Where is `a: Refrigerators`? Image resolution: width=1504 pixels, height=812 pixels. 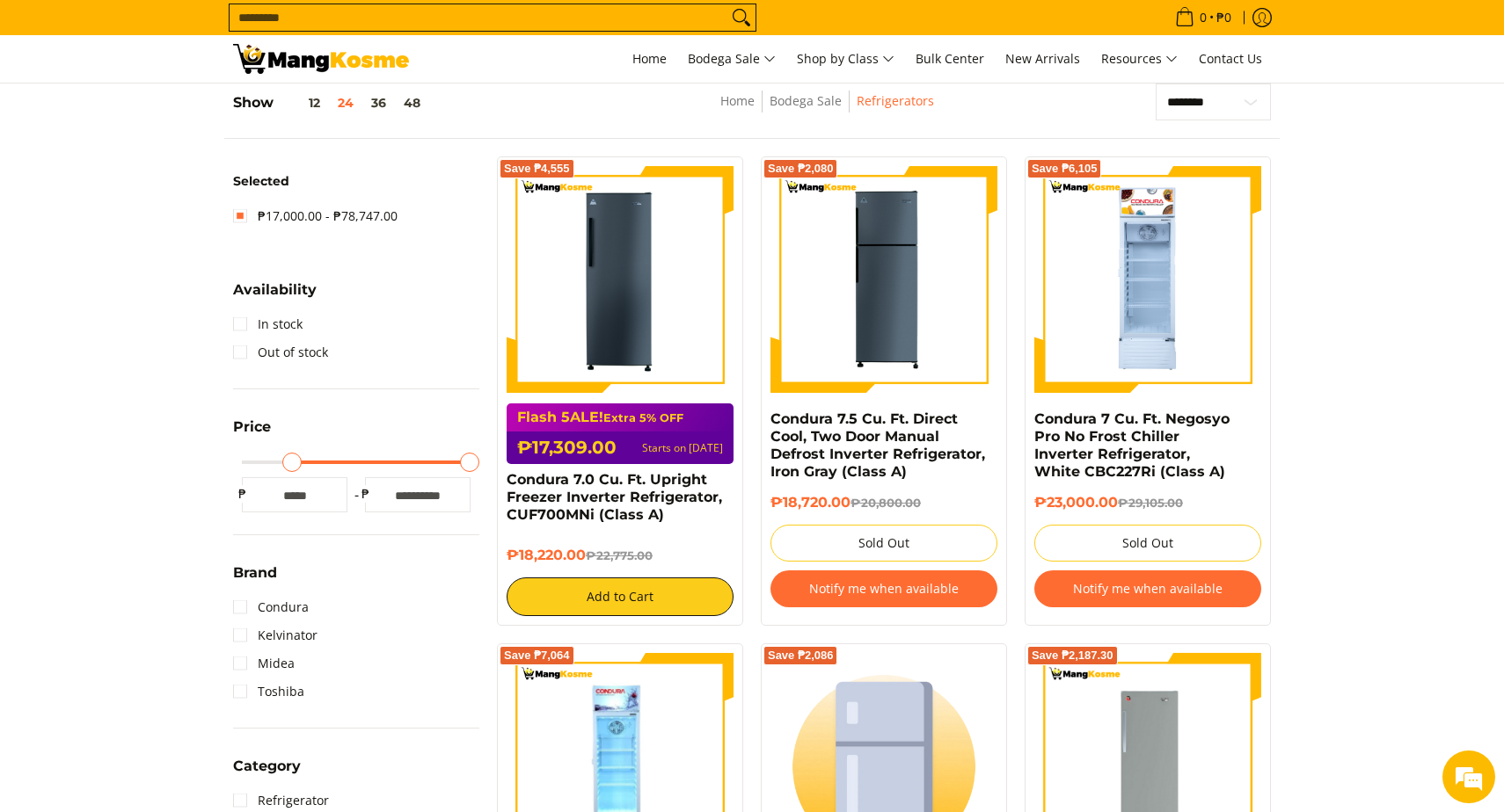
a: Refrigerators is located at coordinates (895, 100).